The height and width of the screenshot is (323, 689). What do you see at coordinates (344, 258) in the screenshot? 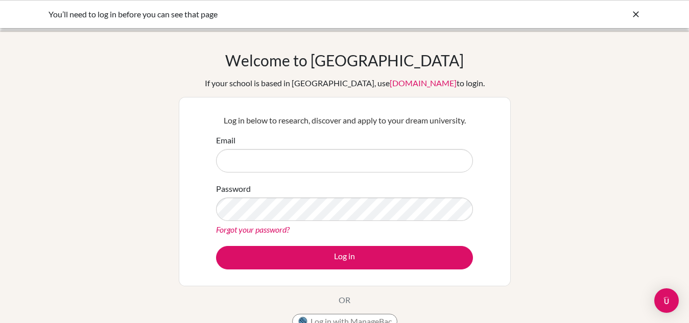
I see `button: Log in` at bounding box center [344, 258].